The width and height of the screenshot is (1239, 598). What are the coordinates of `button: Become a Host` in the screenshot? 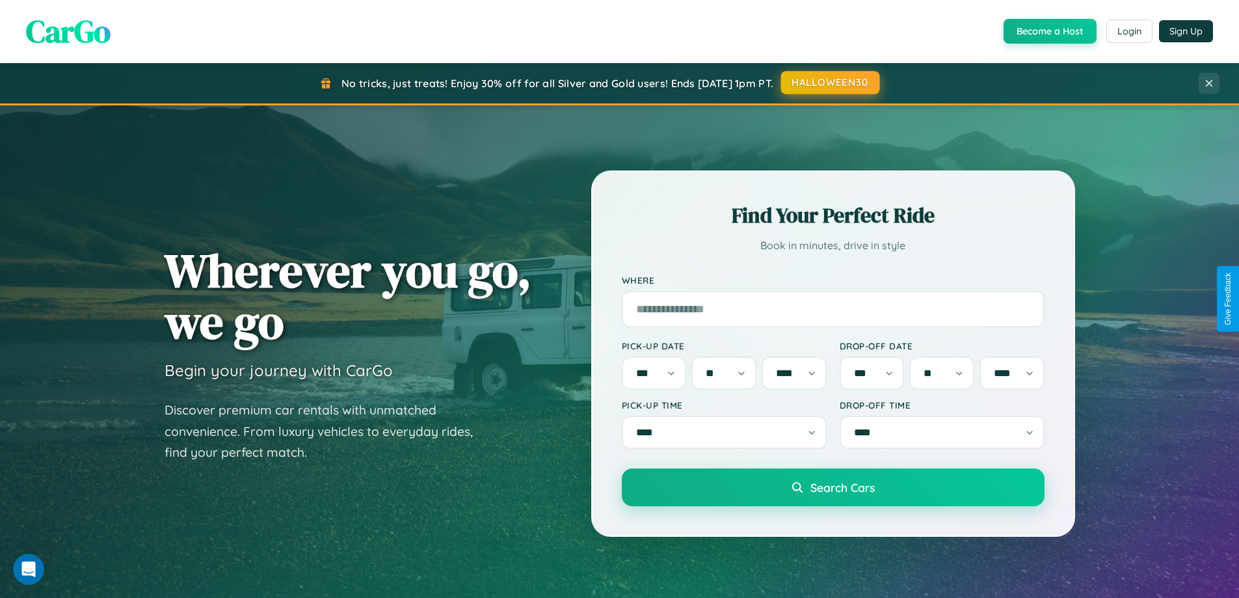 It's located at (1050, 31).